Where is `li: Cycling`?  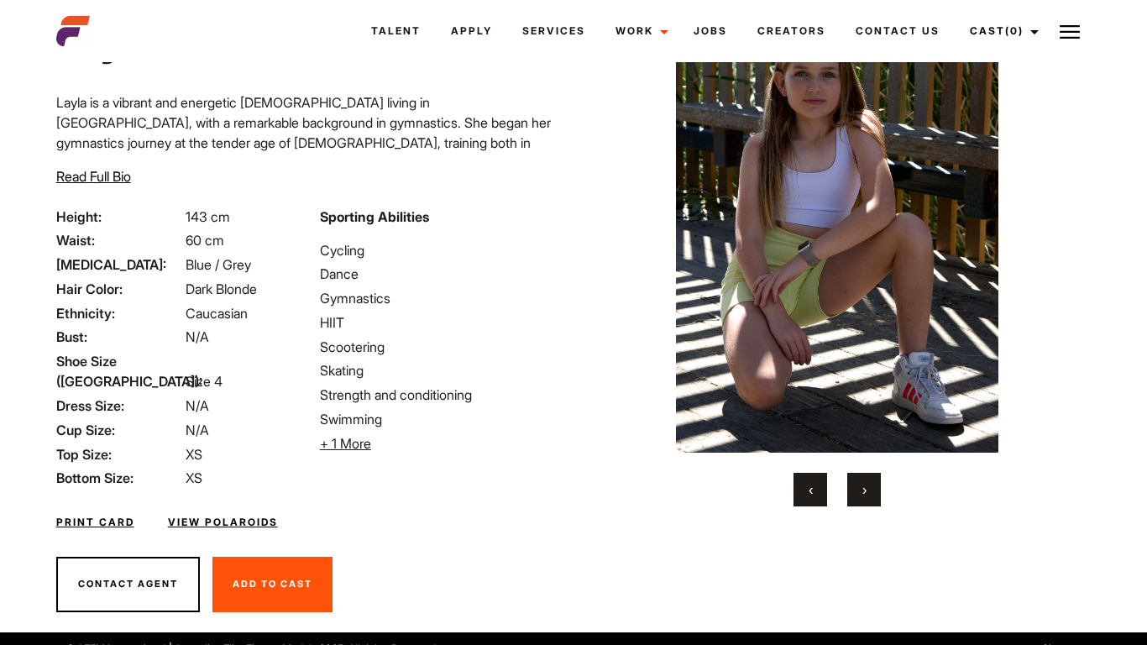
li: Cycling is located at coordinates (442, 250).